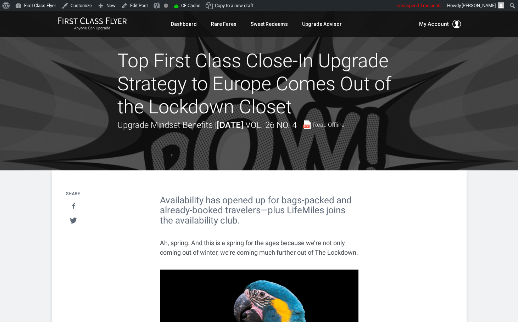  Describe the element at coordinates (184, 24) in the screenshot. I see `a: Dashboard` at that location.